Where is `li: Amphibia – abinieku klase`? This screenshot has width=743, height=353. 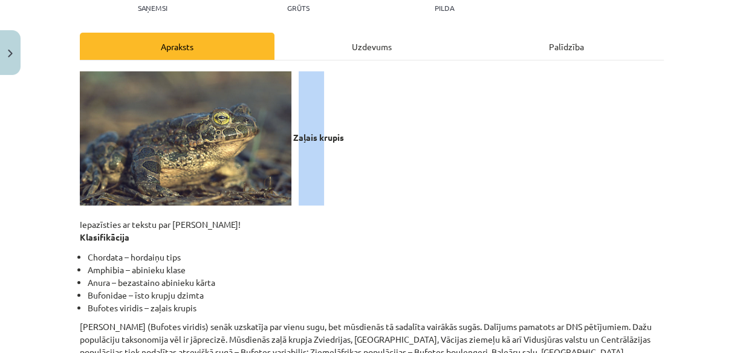 li: Amphibia – abinieku klase is located at coordinates (376, 270).